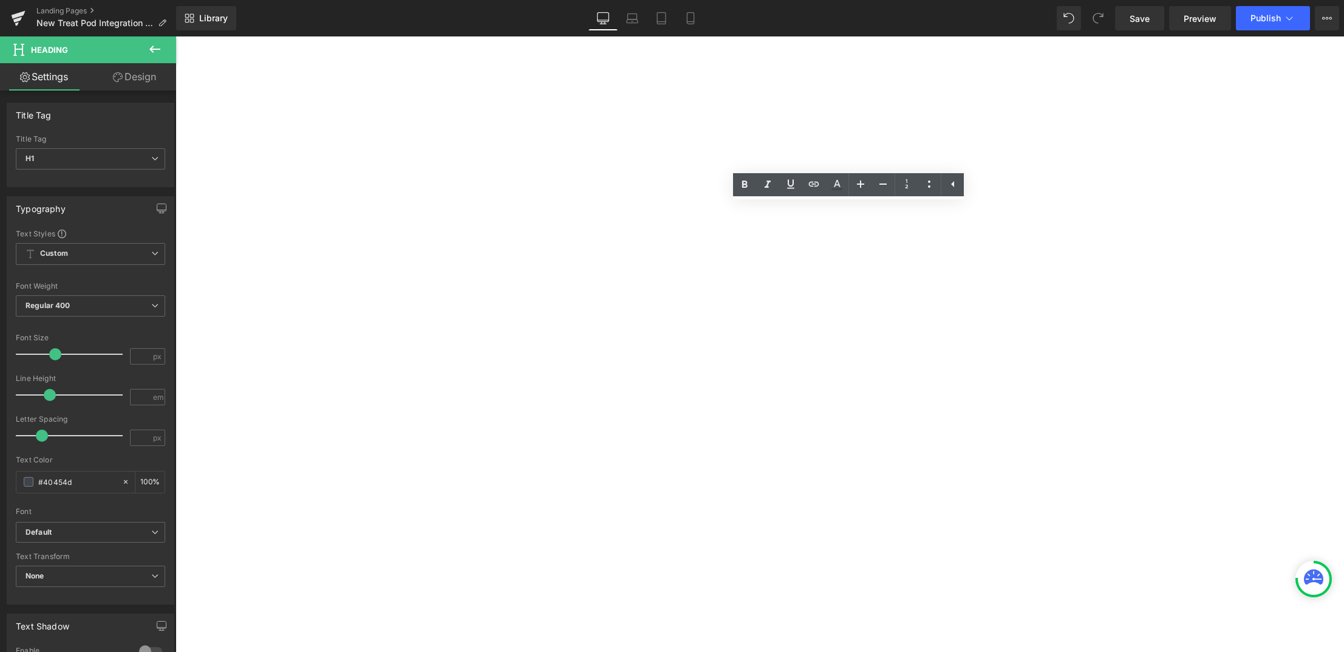 Image resolution: width=1344 pixels, height=652 pixels. Describe the element at coordinates (661, 18) in the screenshot. I see `a: Tablet` at that location.